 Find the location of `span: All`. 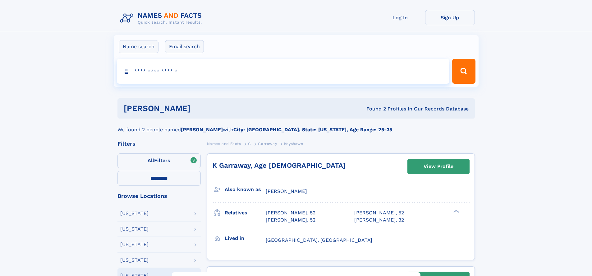

span: All is located at coordinates (151, 160).